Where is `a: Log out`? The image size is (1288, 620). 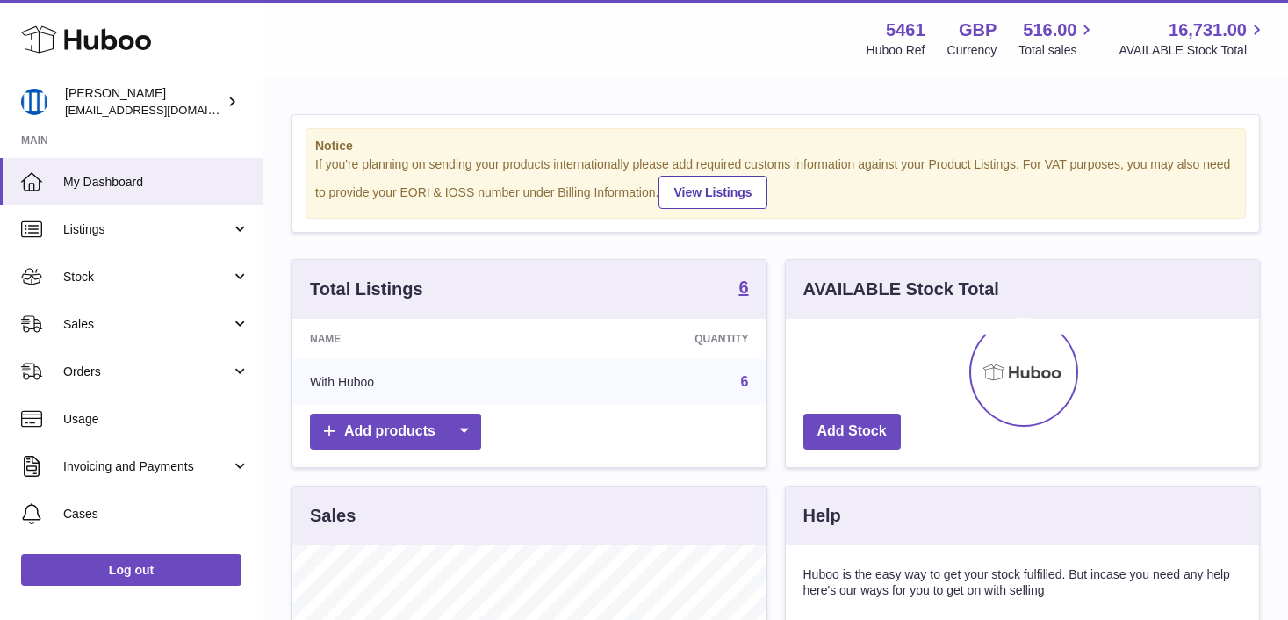
a: Log out is located at coordinates (131, 570).